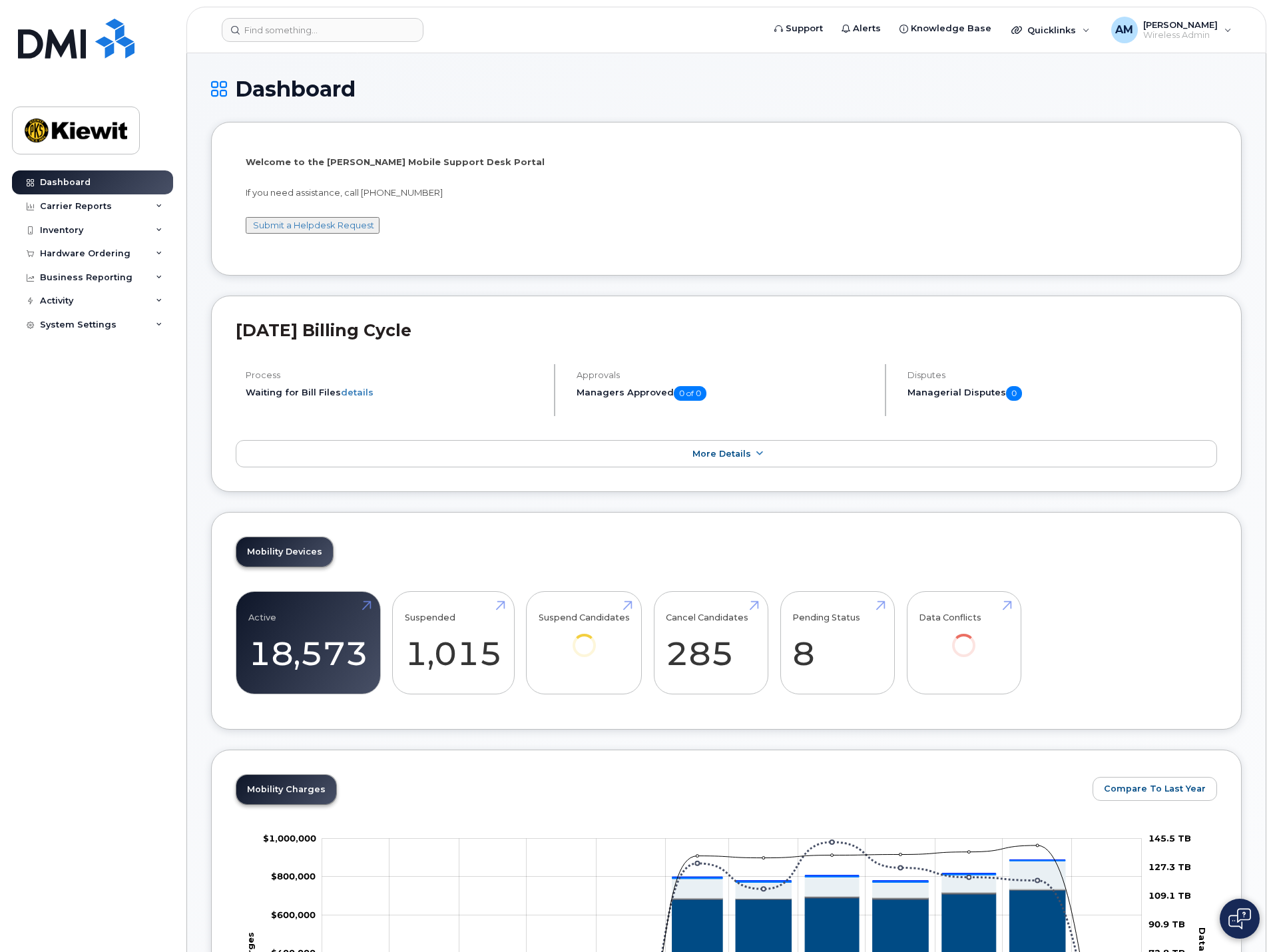 The width and height of the screenshot is (1273, 952). I want to click on a: Suspended 1,015, so click(453, 643).